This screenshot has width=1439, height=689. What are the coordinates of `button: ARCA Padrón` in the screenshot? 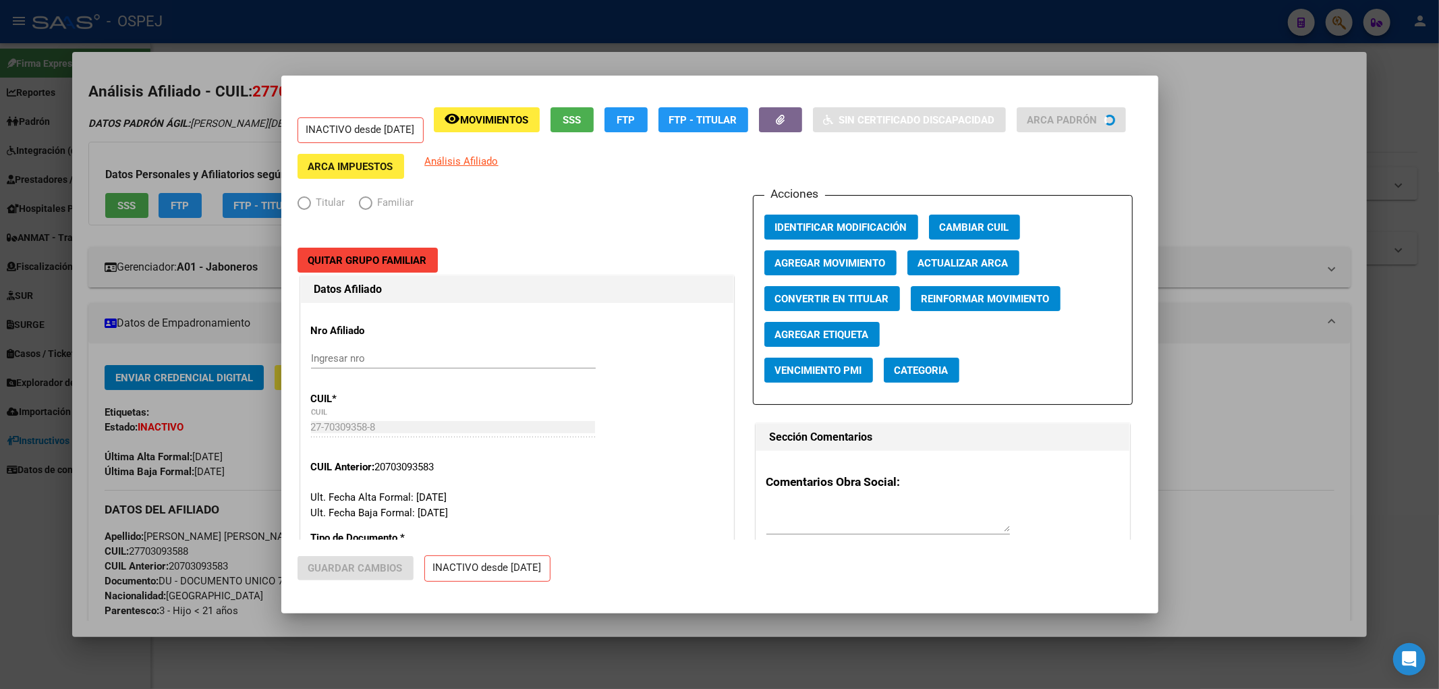 It's located at (1071, 119).